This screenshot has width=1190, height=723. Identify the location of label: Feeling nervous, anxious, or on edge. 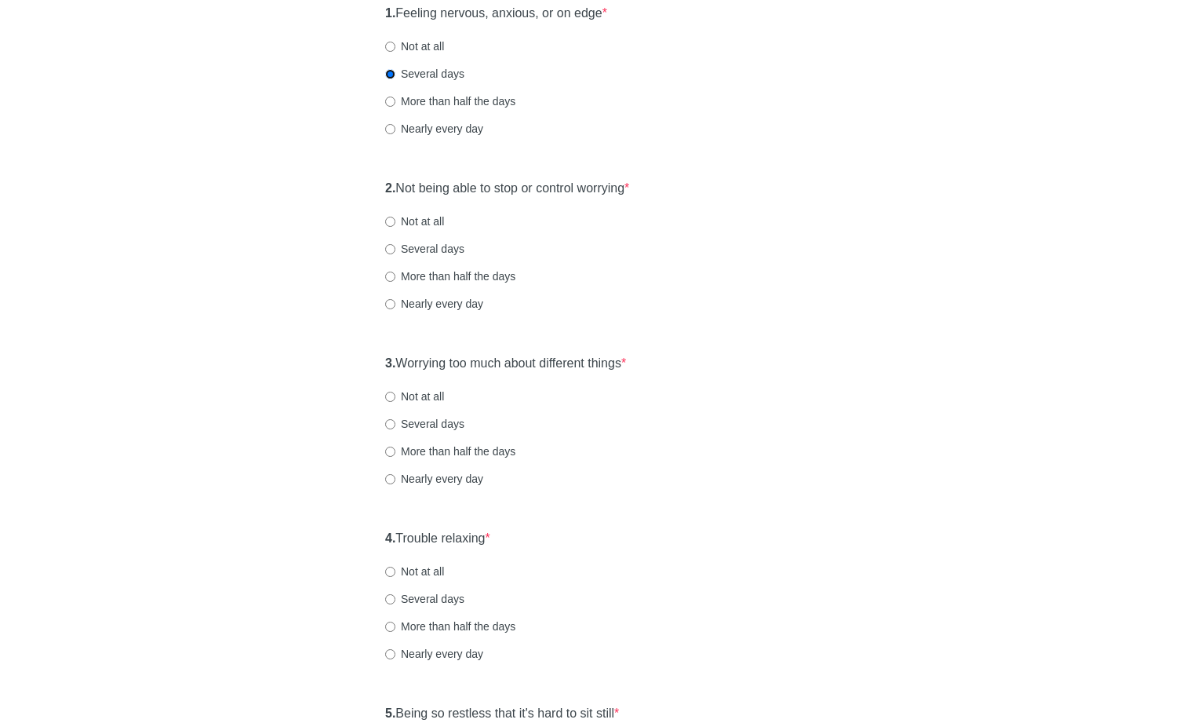
(496, 13).